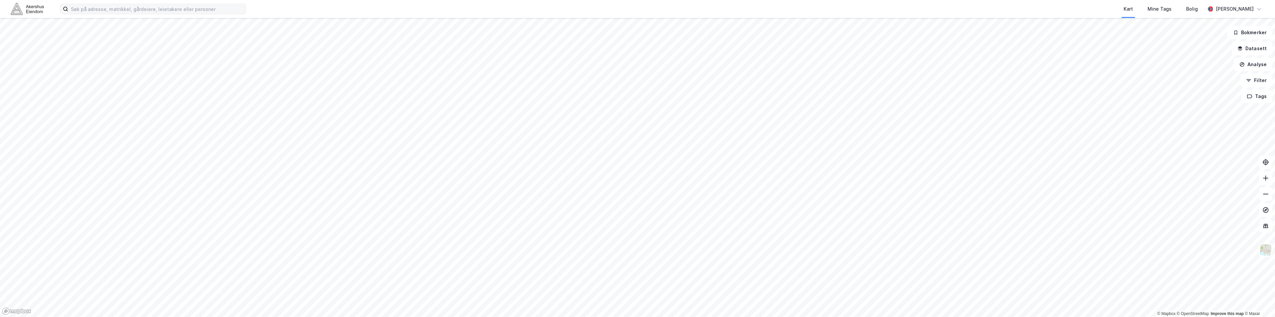 This screenshot has height=317, width=1275. What do you see at coordinates (1256, 80) in the screenshot?
I see `button: Filter` at bounding box center [1256, 80].